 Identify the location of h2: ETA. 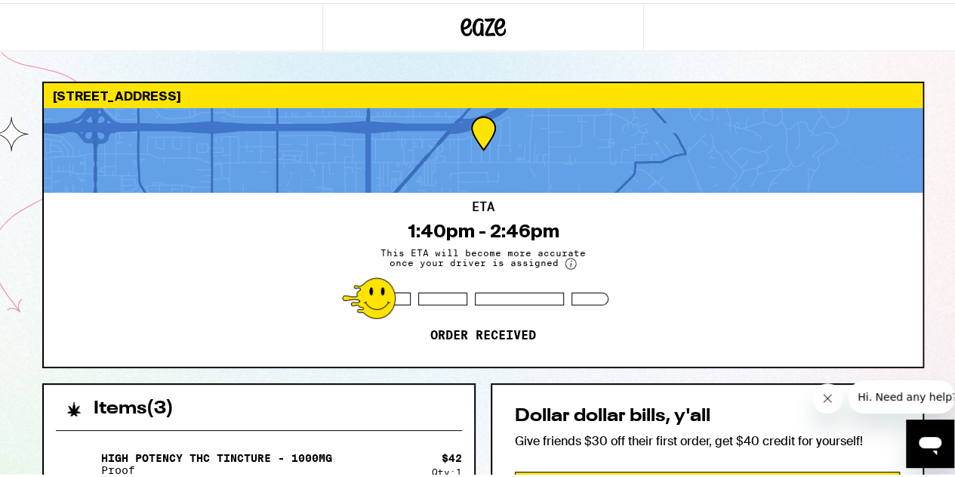
(483, 204).